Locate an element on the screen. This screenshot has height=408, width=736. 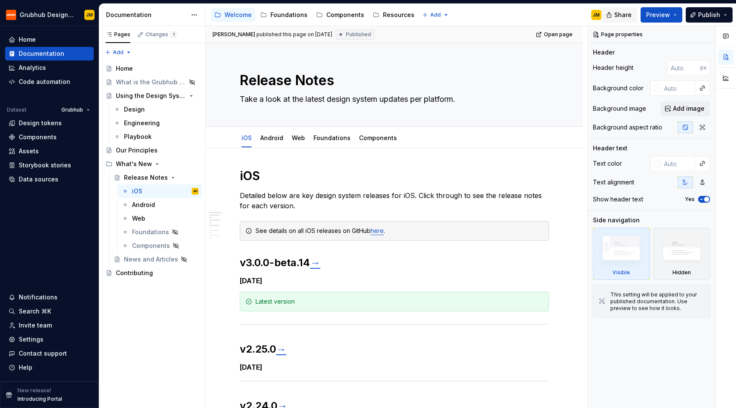
a: Storybook stories is located at coordinates (49, 165).